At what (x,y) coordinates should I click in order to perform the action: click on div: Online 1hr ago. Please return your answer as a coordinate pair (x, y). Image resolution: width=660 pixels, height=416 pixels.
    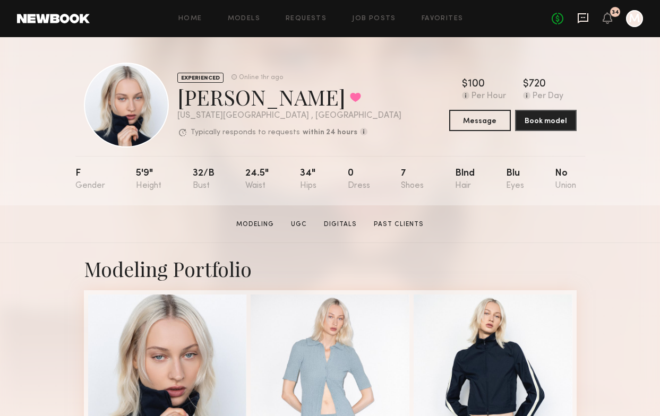
    Looking at the image, I should click on (261, 78).